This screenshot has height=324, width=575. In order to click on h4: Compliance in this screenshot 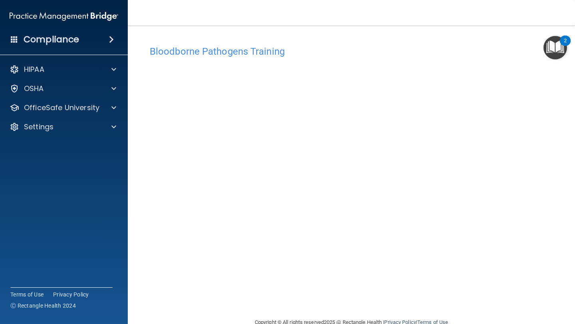, I will do `click(51, 40)`.